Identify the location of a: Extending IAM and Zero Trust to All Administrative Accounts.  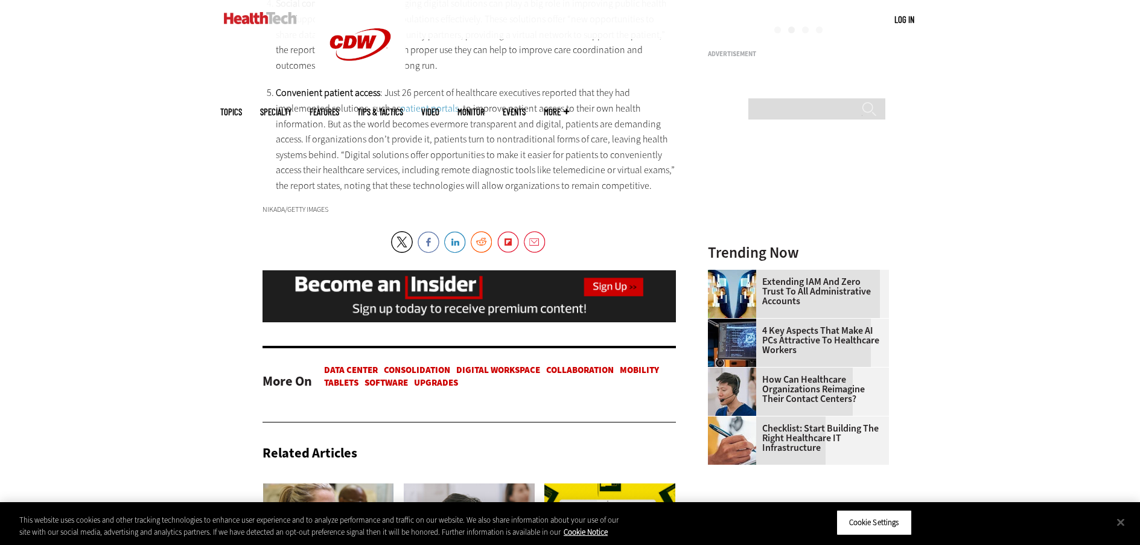
(795, 291).